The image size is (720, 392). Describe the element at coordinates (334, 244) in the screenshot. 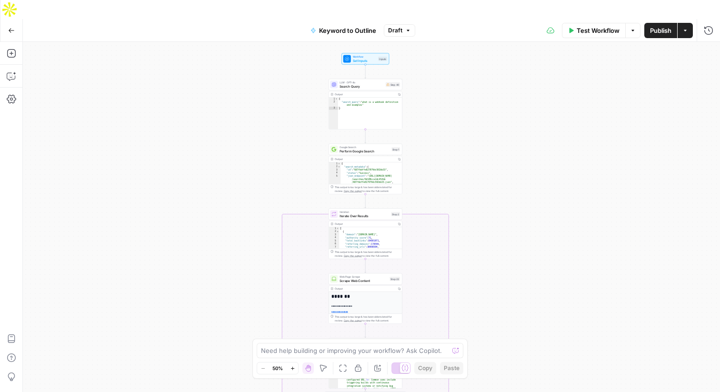

I see `div: 6` at that location.